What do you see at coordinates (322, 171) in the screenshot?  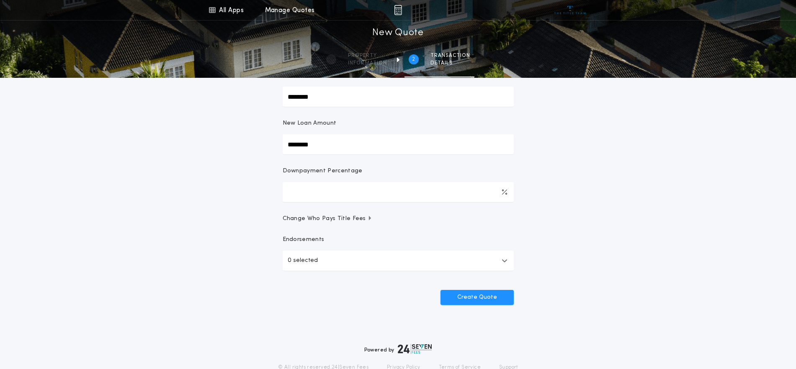 I see `p: Downpayment Percentage` at bounding box center [322, 171].